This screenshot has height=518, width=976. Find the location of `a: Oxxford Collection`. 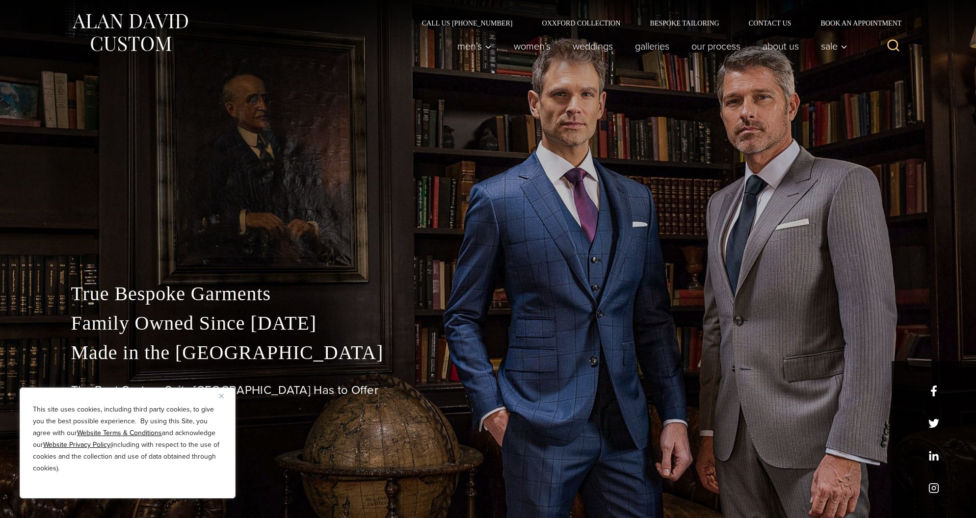

a: Oxxford Collection is located at coordinates (581, 23).